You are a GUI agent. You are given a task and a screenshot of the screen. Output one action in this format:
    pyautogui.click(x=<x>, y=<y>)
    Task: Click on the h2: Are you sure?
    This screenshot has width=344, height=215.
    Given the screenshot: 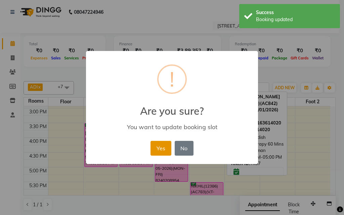 What is the action you would take?
    pyautogui.click(x=172, y=107)
    